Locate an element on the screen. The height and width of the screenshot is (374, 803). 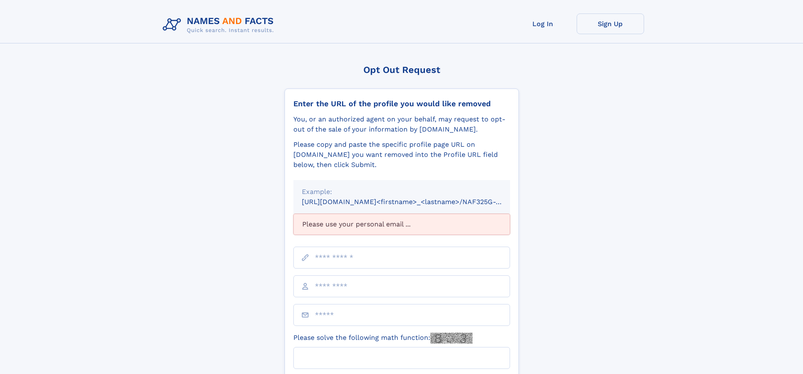
div: You, or an authorized agent on your behalf, may request to opt-out of the sale of your informatio... is located at coordinates (401, 124).